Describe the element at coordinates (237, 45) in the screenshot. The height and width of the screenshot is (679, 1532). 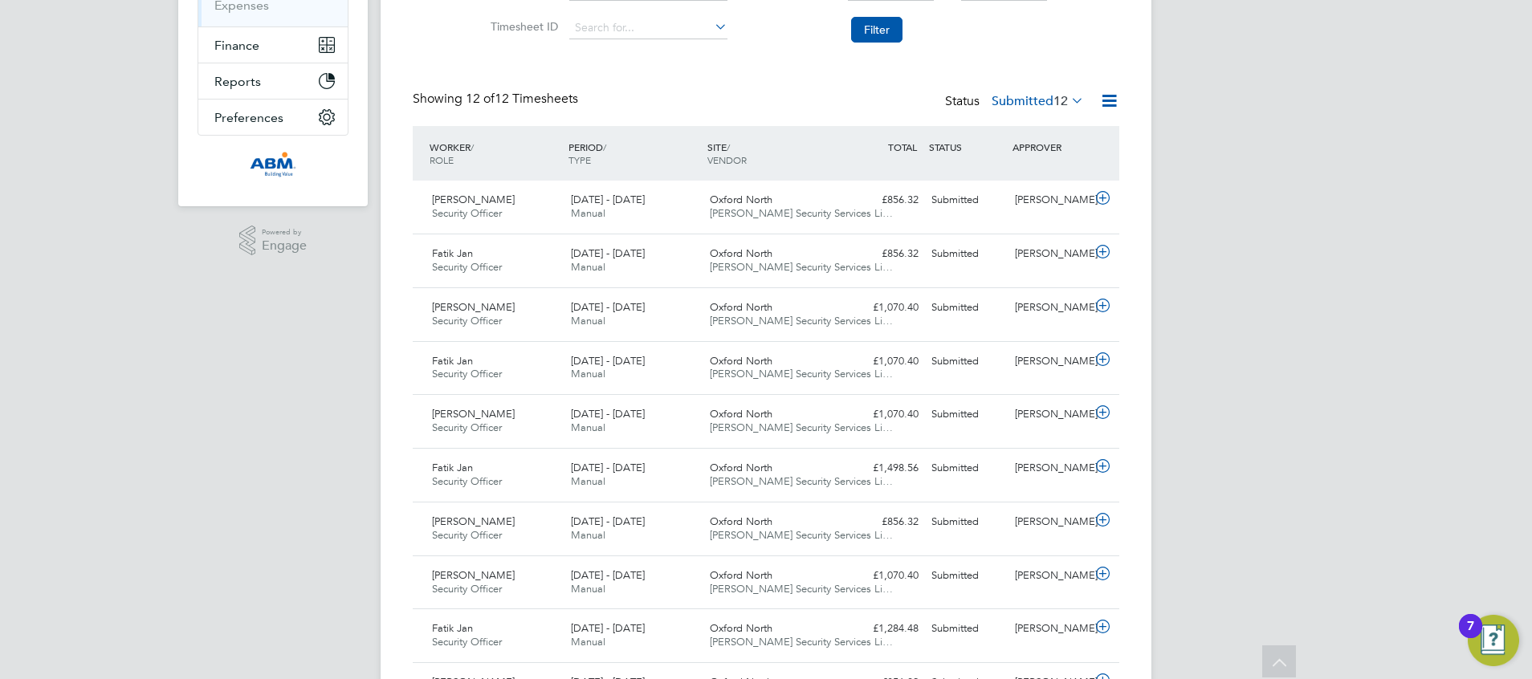
I see `span: Finance` at that location.